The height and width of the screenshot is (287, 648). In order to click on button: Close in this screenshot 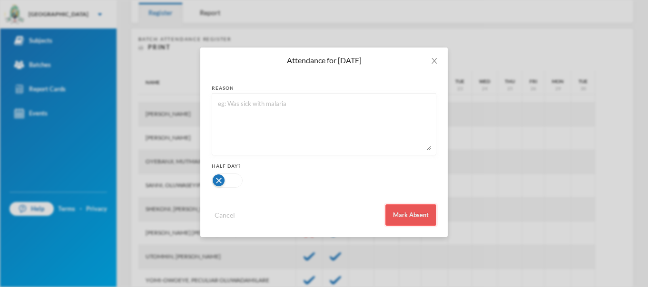, I will do `click(434, 61)`.